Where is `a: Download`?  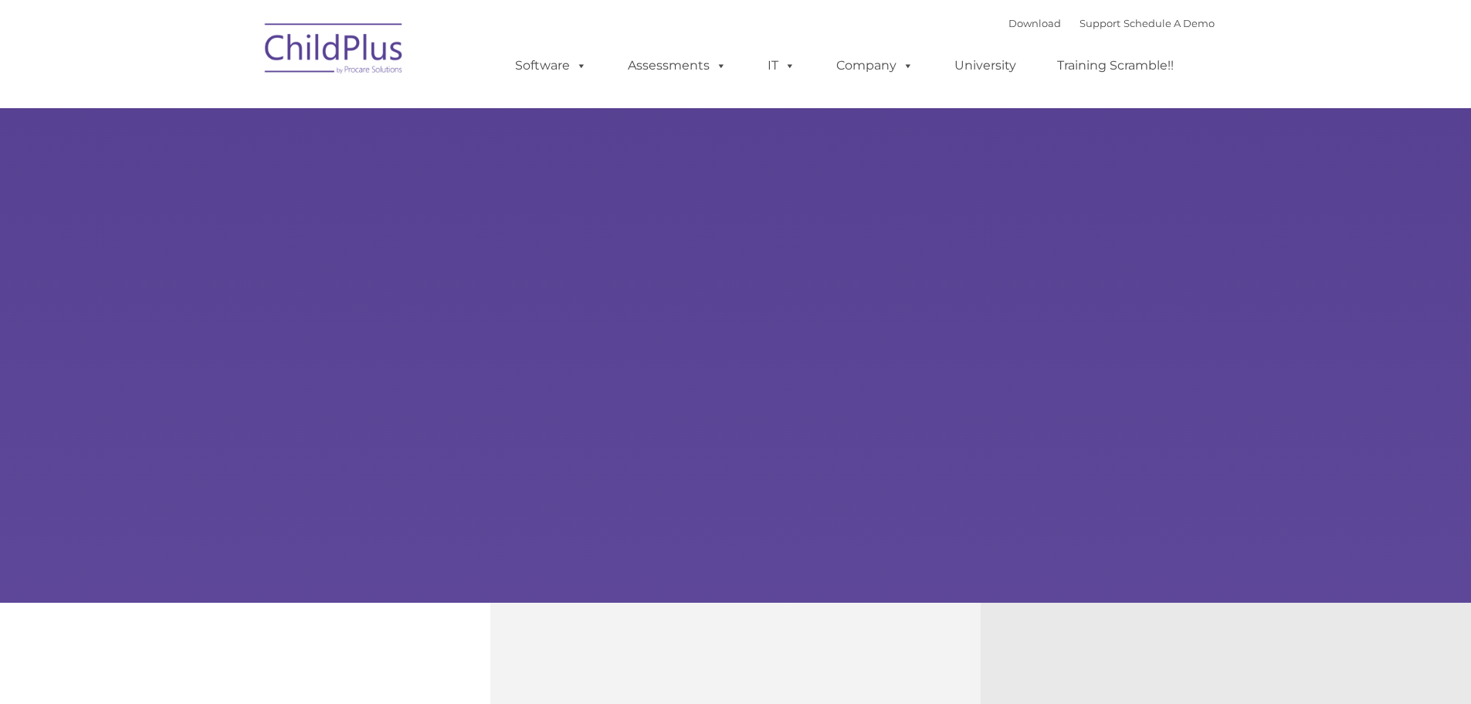 a: Download is located at coordinates (1035, 23).